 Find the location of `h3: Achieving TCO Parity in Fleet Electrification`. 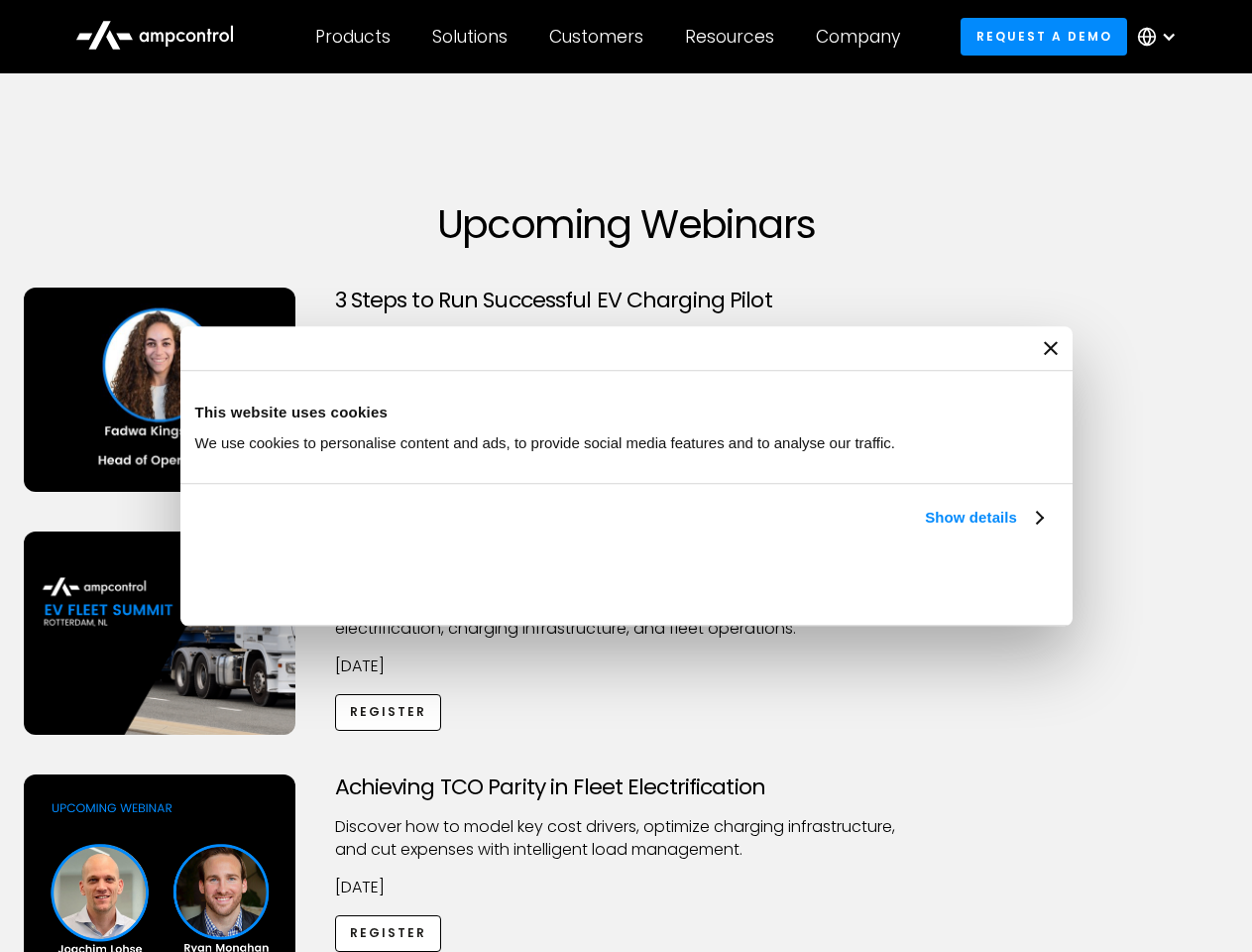

h3: Achieving TCO Parity in Fleet Electrification is located at coordinates (627, 787).